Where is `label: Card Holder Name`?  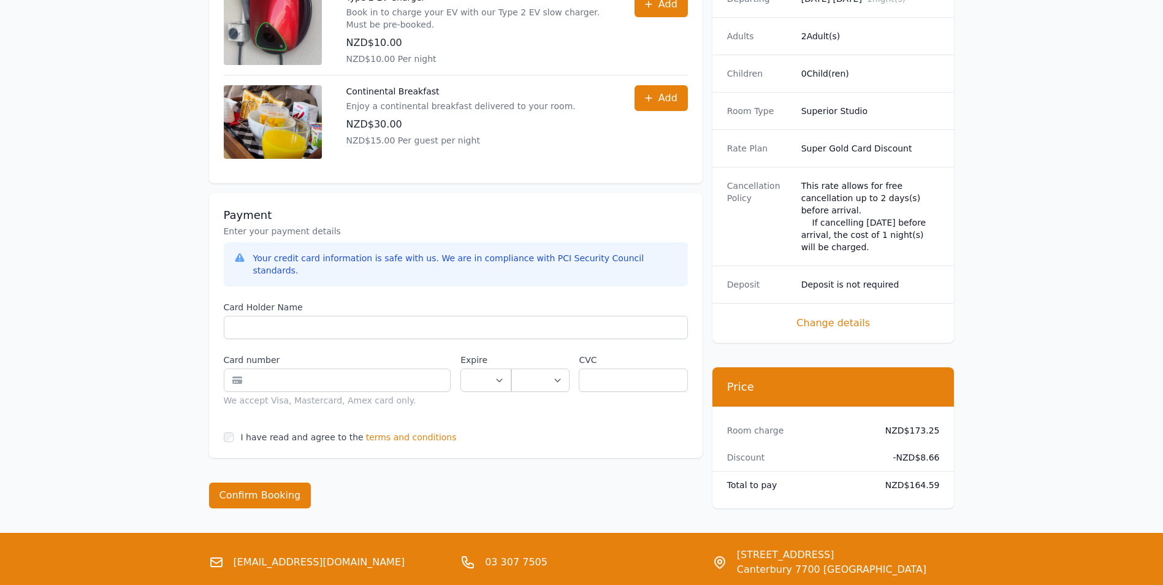 label: Card Holder Name is located at coordinates (456, 307).